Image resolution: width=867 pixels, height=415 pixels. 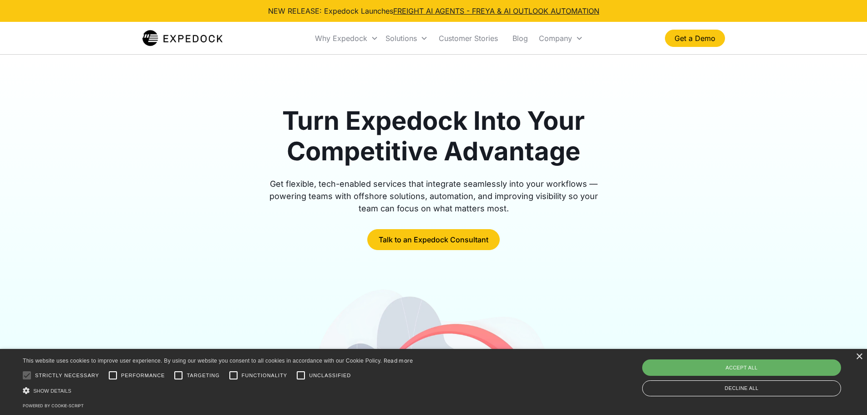 I want to click on span: Performance, so click(x=143, y=375).